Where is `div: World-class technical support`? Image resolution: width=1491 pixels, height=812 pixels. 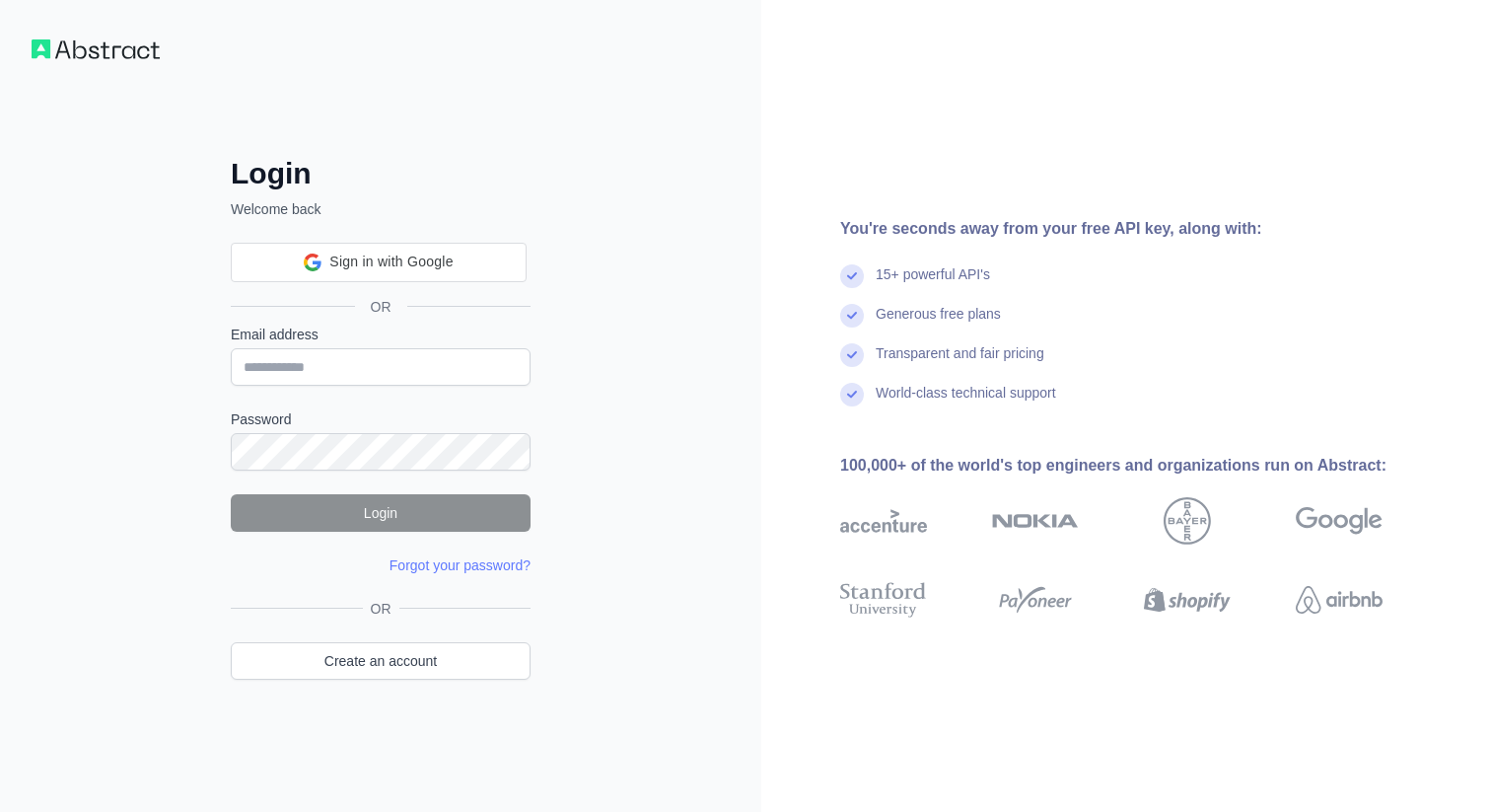
div: World-class technical support is located at coordinates (965, 403).